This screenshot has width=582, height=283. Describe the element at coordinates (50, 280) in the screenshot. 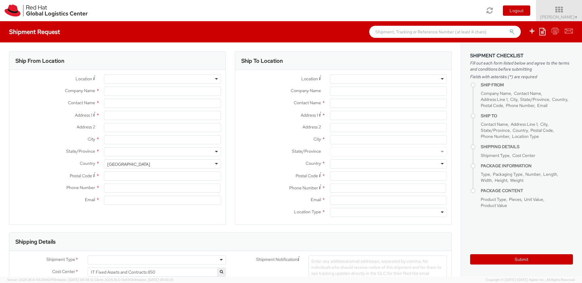

I see `span: Server: 2025.18.0-4329943ff18` at that location.